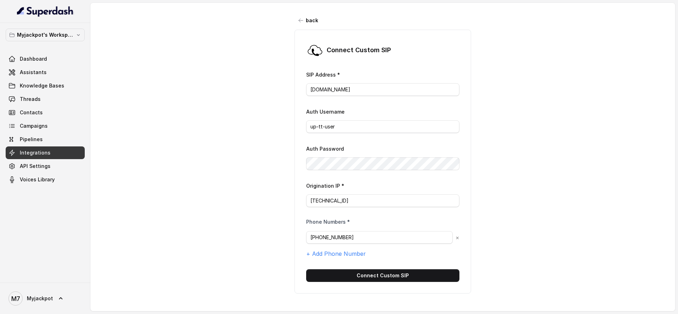 The width and height of the screenshot is (678, 314). I want to click on span: Myjackpot, so click(40, 299).